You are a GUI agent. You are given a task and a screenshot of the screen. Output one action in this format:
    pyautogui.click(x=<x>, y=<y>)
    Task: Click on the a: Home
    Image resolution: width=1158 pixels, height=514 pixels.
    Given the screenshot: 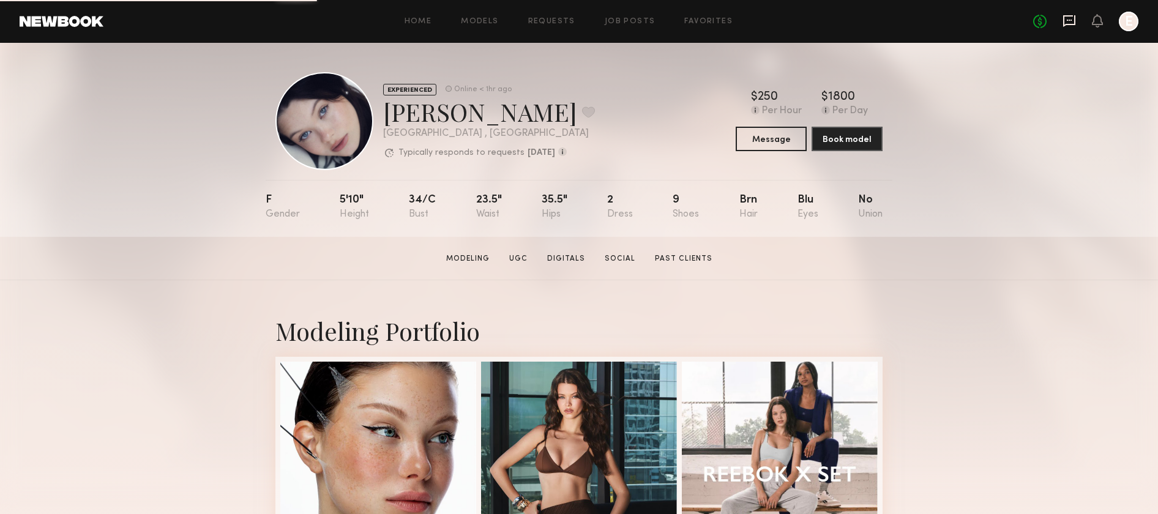 What is the action you would take?
    pyautogui.click(x=418, y=21)
    